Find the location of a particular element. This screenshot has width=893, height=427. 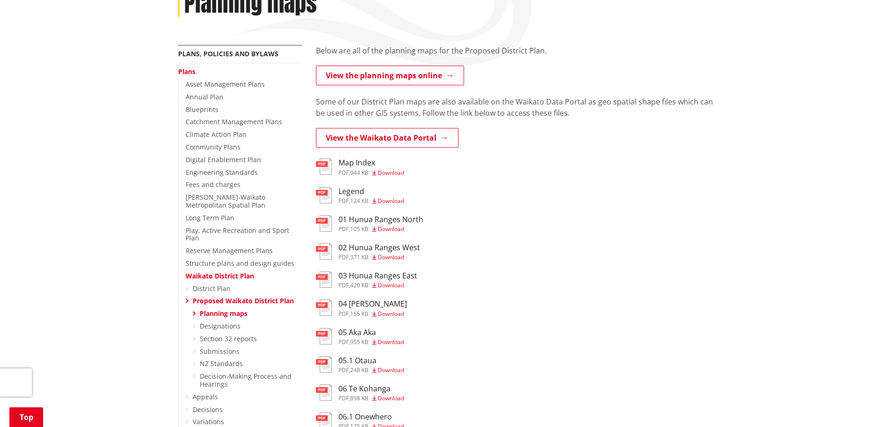

span: 420 KB is located at coordinates (359, 285).